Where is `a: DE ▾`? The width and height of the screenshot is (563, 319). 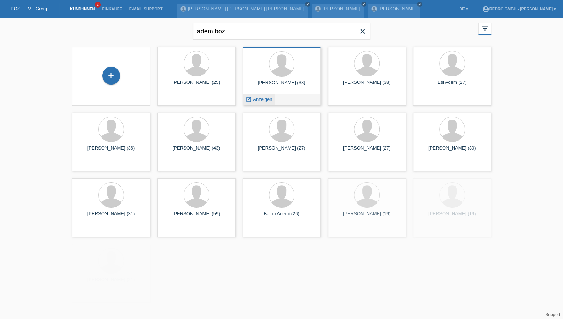 a: DE ▾ is located at coordinates (463, 9).